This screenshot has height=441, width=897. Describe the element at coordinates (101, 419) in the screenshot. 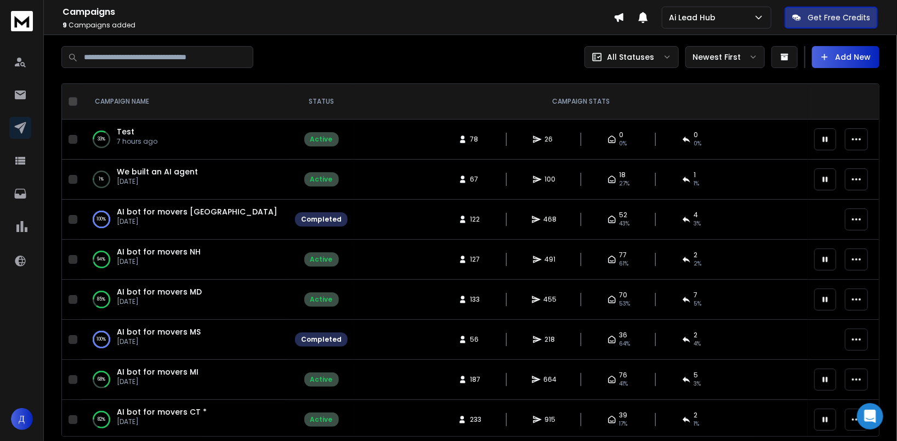

I see `p: 82 %` at that location.